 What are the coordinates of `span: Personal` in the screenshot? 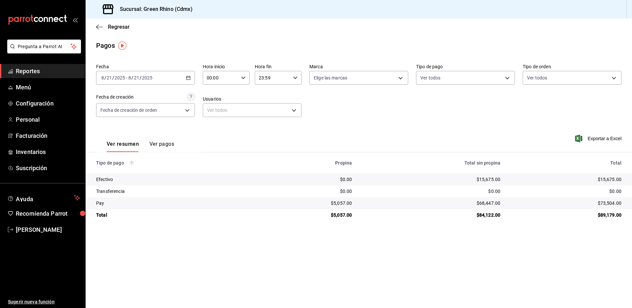 It's located at (48, 119).